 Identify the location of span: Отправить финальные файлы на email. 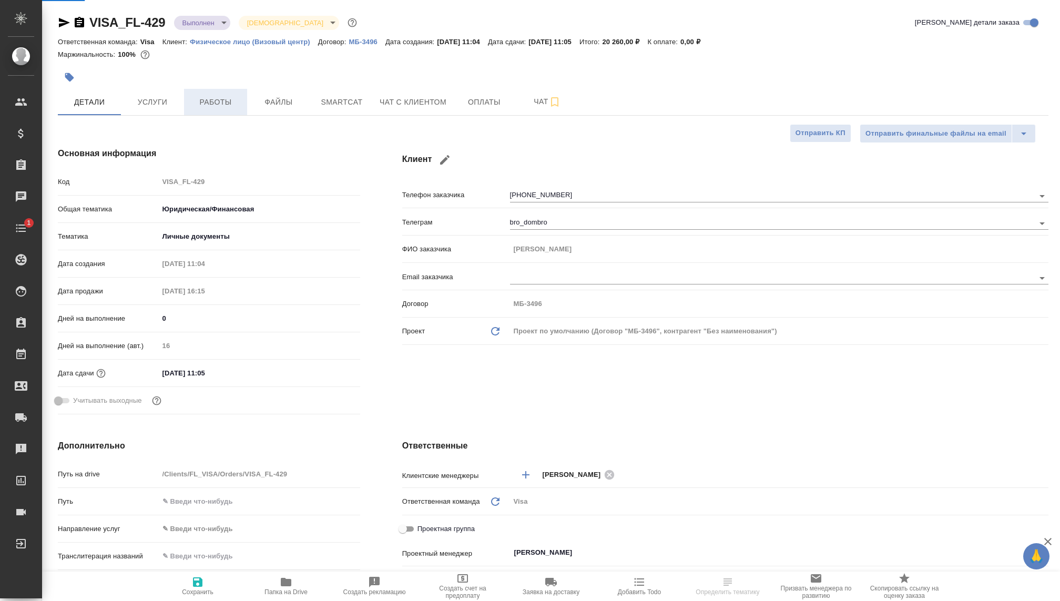
(936, 134).